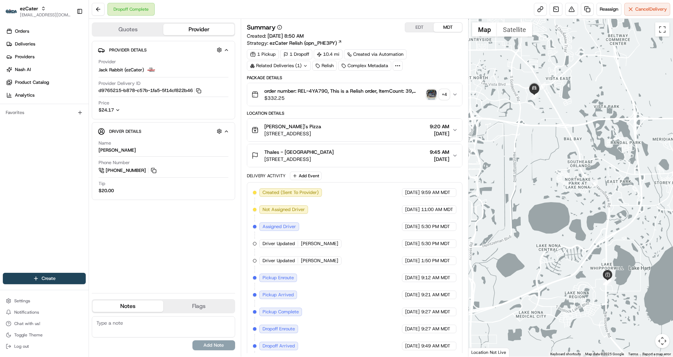  I want to click on span: $332.25, so click(344, 98).